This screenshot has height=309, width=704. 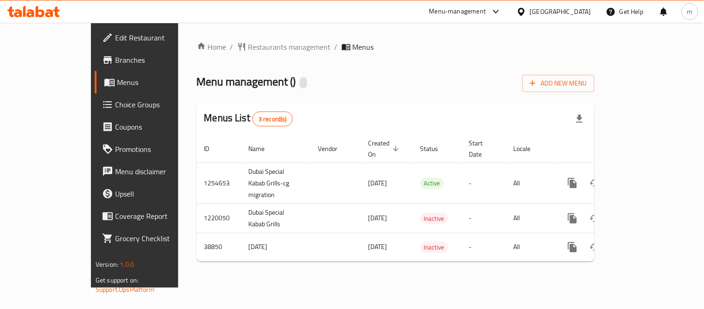 I want to click on span: Locale, so click(x=528, y=148).